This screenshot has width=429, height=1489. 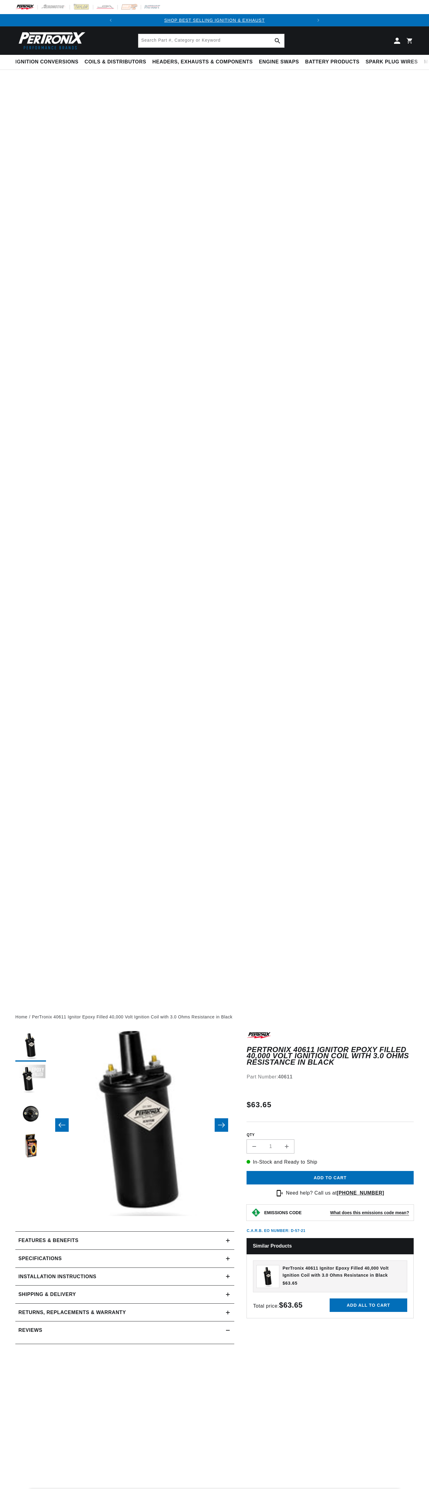 What do you see at coordinates (125, 1276) in the screenshot?
I see `summary: Installation instructions` at bounding box center [125, 1276].